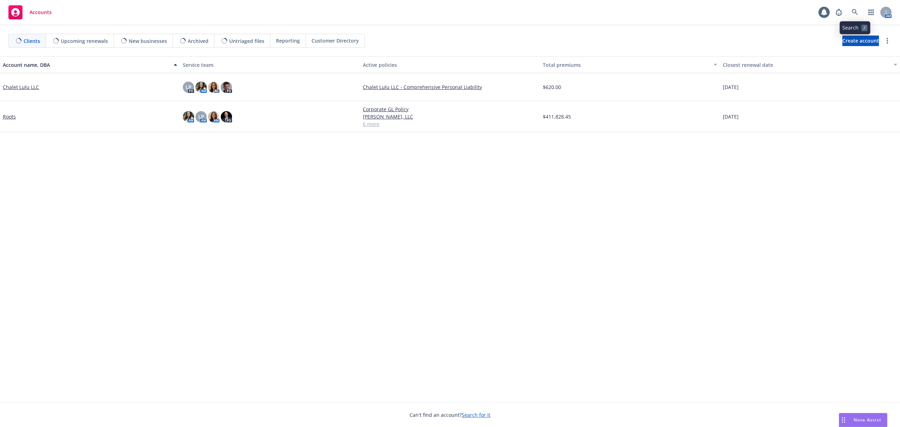 Image resolution: width=900 pixels, height=427 pixels. What do you see at coordinates (335, 40) in the screenshot?
I see `span: Customer Directory` at bounding box center [335, 40].